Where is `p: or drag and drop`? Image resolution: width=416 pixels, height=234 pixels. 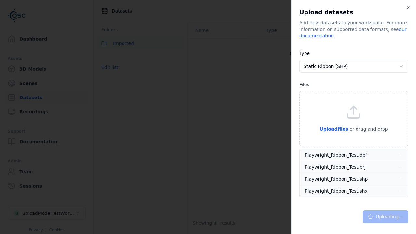 p: or drag and drop is located at coordinates (368, 129).